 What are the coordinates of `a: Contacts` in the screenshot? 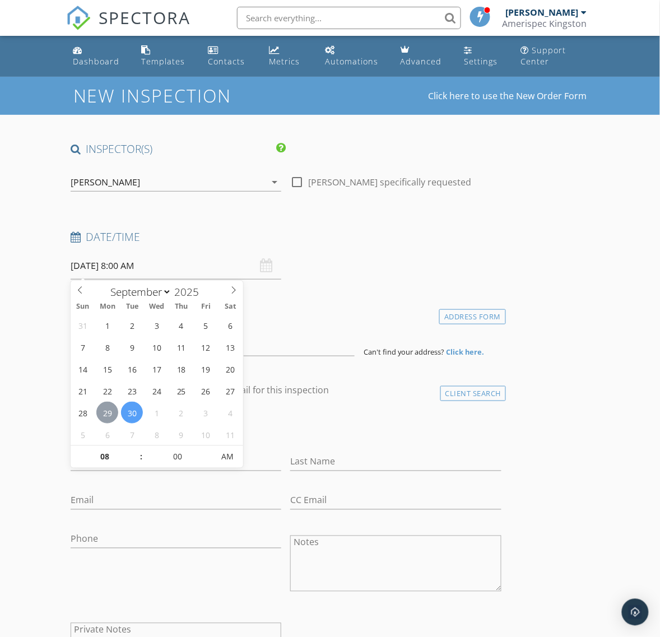 It's located at (230, 56).